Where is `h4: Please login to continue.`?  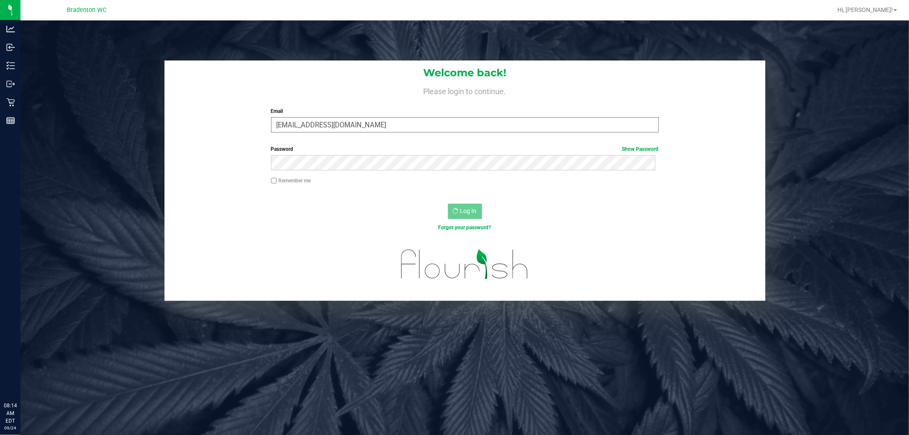
h4: Please login to continue. is located at coordinates (465, 90).